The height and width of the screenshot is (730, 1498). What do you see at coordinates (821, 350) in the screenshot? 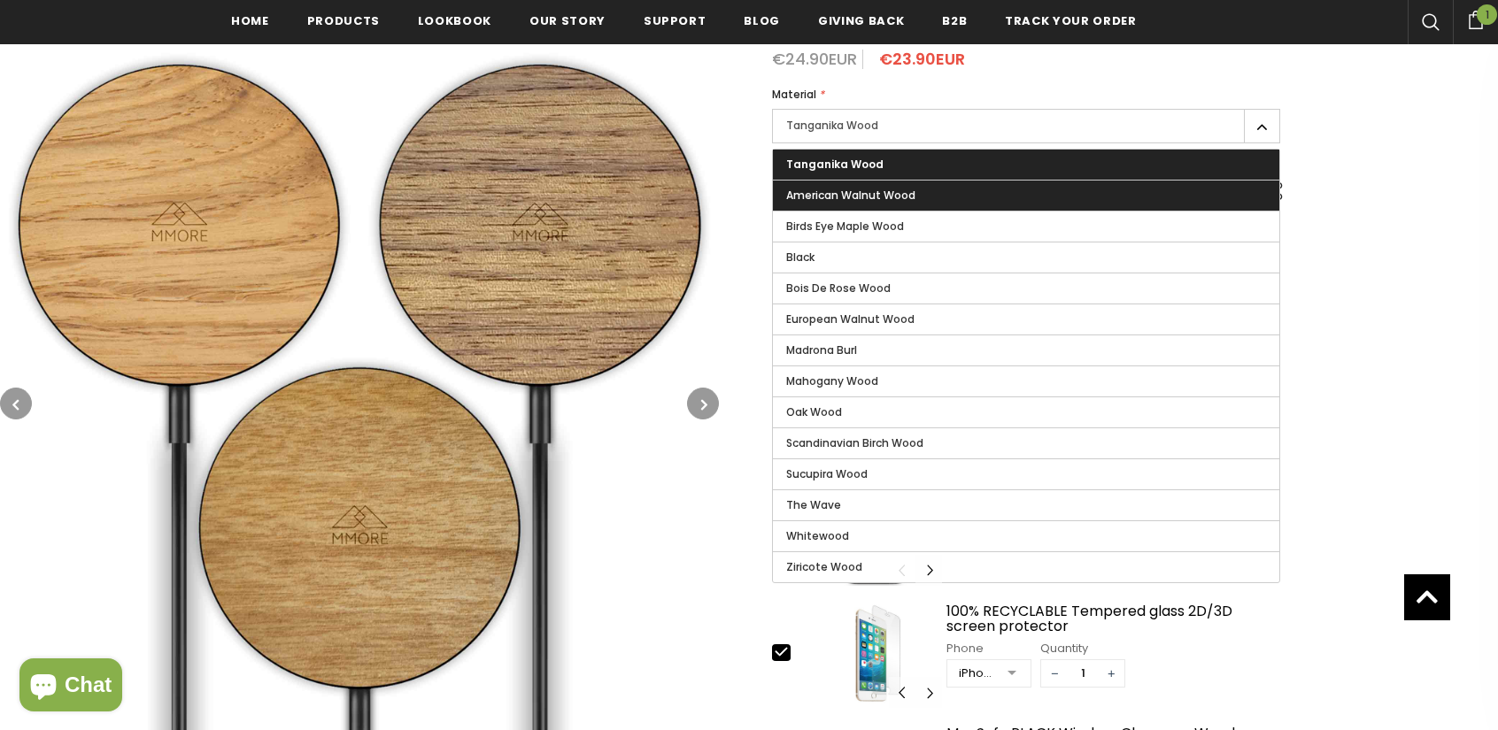
I see `span: Madrona Burl` at bounding box center [821, 350].